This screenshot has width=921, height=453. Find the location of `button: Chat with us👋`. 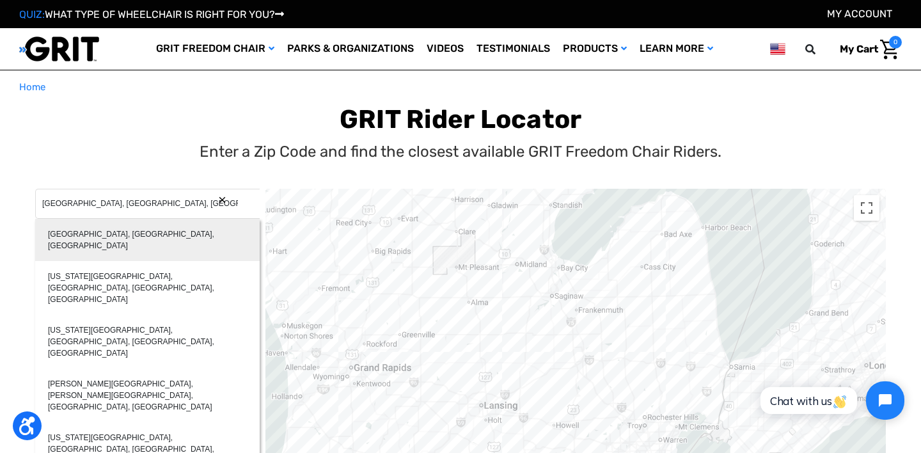

button: Chat with us👋 is located at coordinates (62, 30).